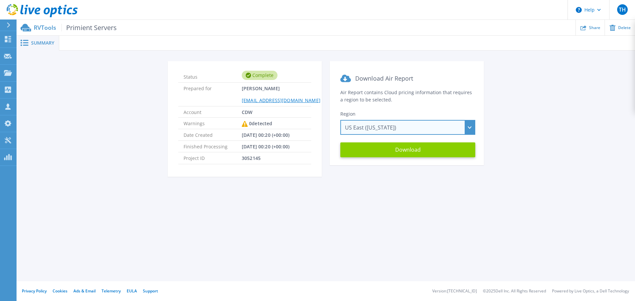  I want to click on li: Powered by Live Optics, a Dell Technology, so click(590, 291).